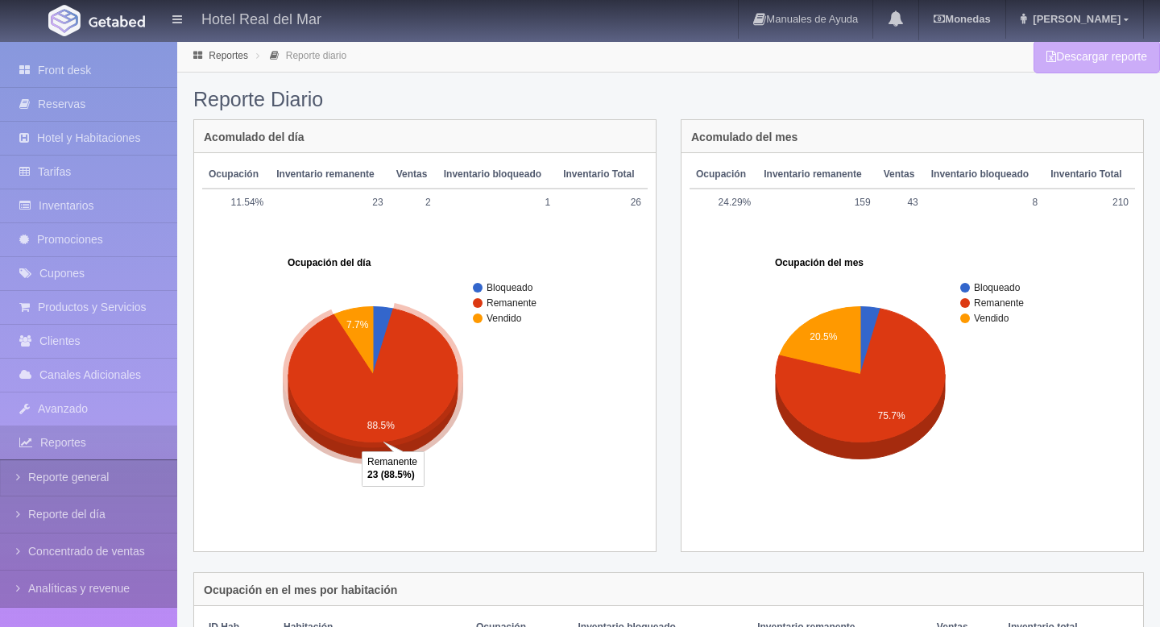  Describe the element at coordinates (723, 202) in the screenshot. I see `td: 24.29%` at that location.